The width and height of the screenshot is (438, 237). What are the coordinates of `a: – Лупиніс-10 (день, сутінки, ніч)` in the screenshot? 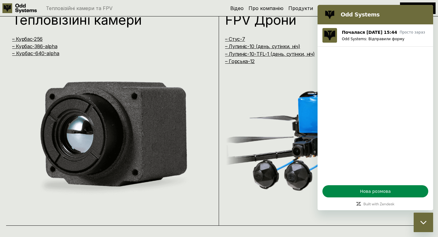 It's located at (263, 46).